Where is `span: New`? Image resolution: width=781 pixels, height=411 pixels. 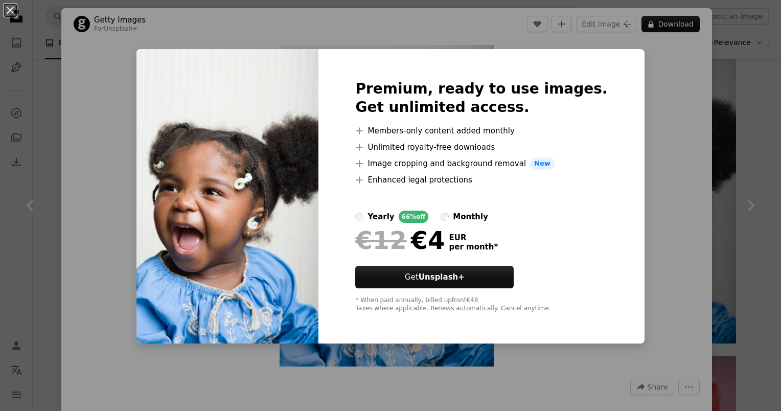
span: New is located at coordinates (542, 164).